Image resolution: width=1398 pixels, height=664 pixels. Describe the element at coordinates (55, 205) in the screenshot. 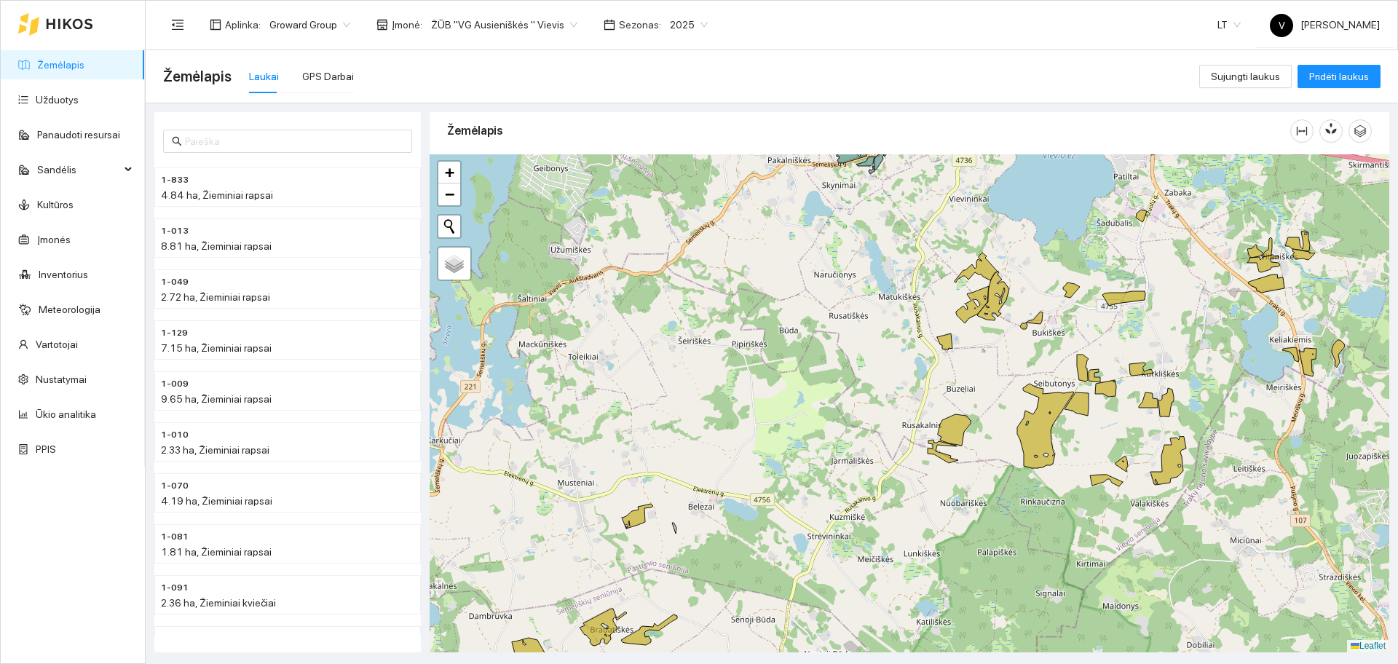

I see `a: Kultūros` at that location.